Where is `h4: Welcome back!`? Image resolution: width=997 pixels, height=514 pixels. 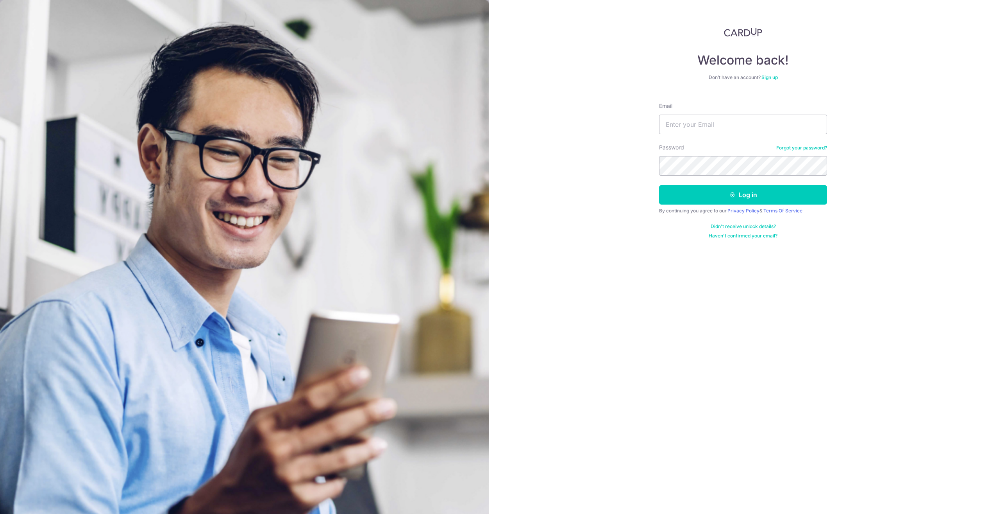 h4: Welcome back! is located at coordinates (743, 60).